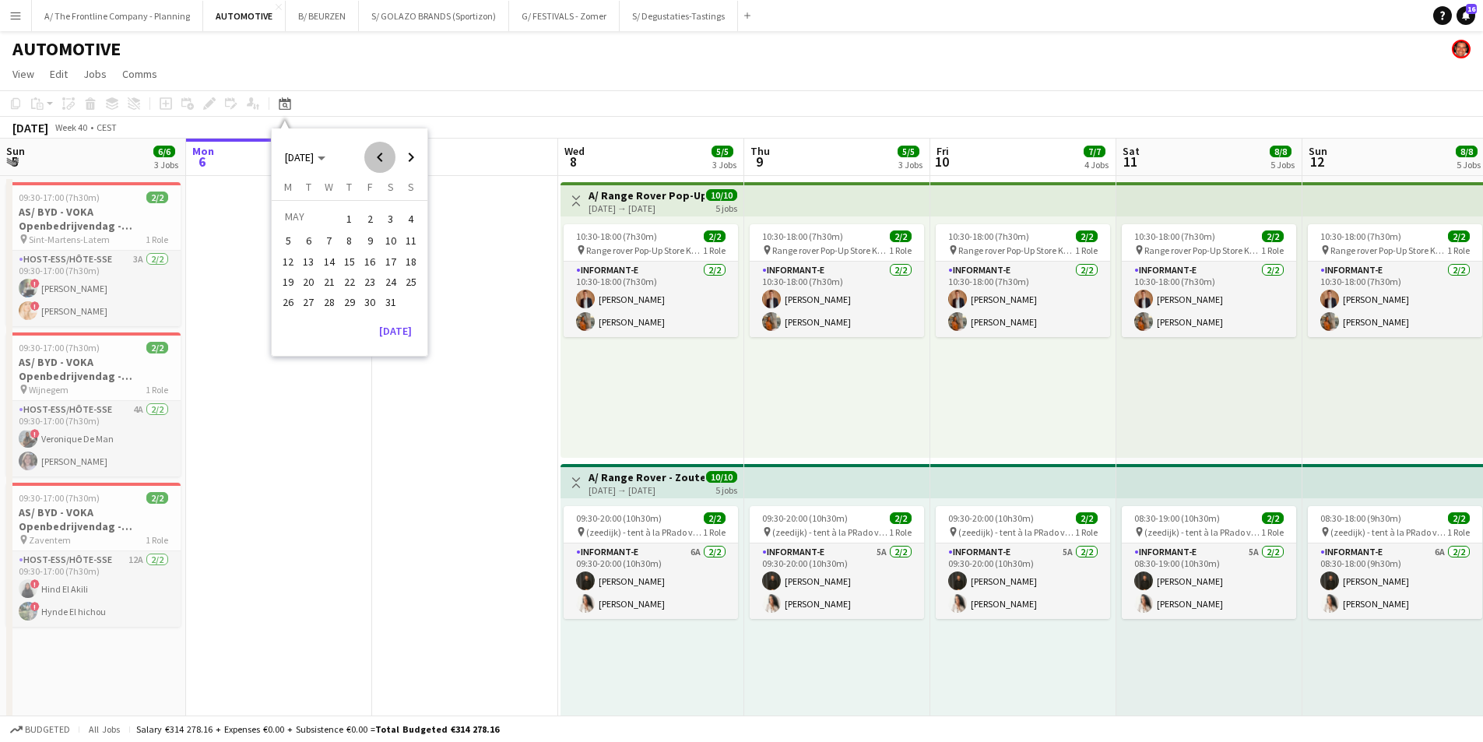 This screenshot has width=1483, height=742. I want to click on span: 5, so click(288, 241).